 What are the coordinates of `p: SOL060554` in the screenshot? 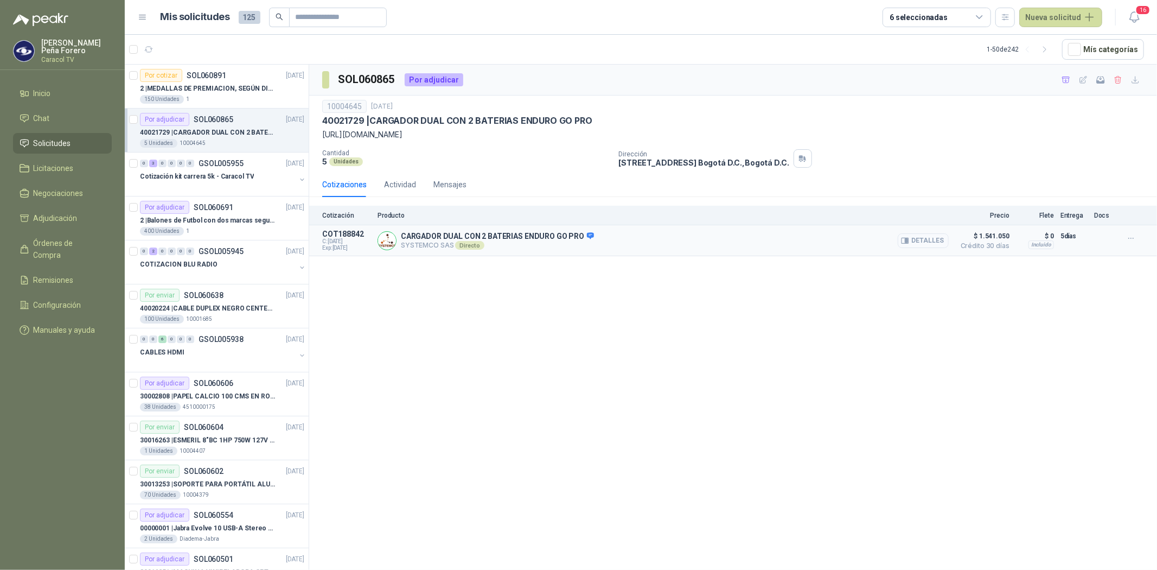 It's located at (213, 515).